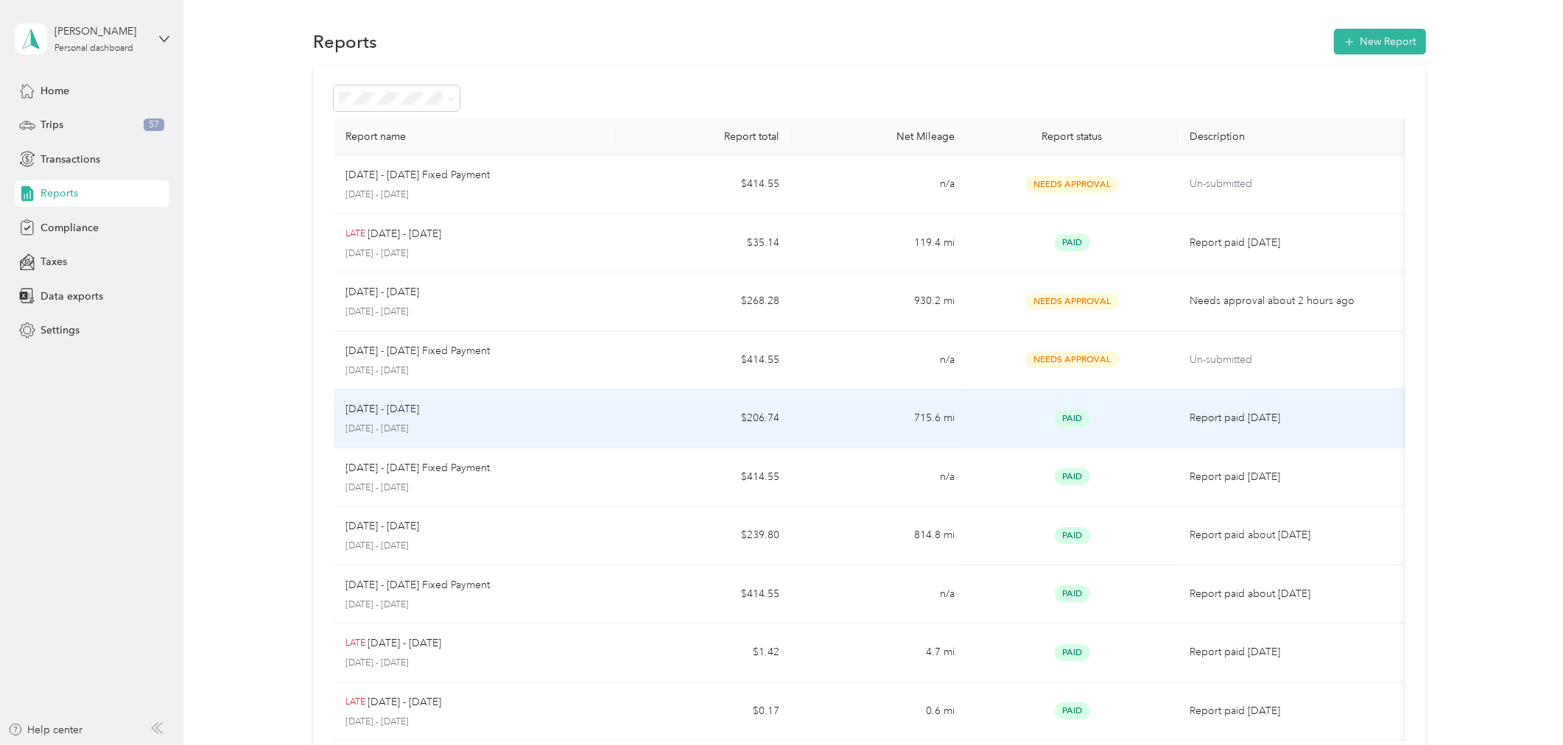  Describe the element at coordinates (52, 124) in the screenshot. I see `span: Trips` at that location.